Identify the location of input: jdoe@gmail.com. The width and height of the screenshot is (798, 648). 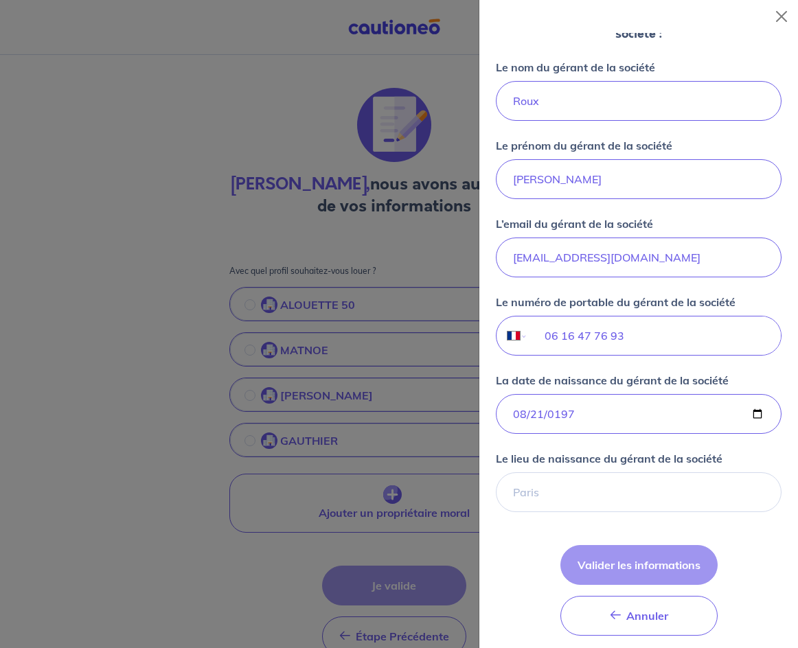
(638, 257).